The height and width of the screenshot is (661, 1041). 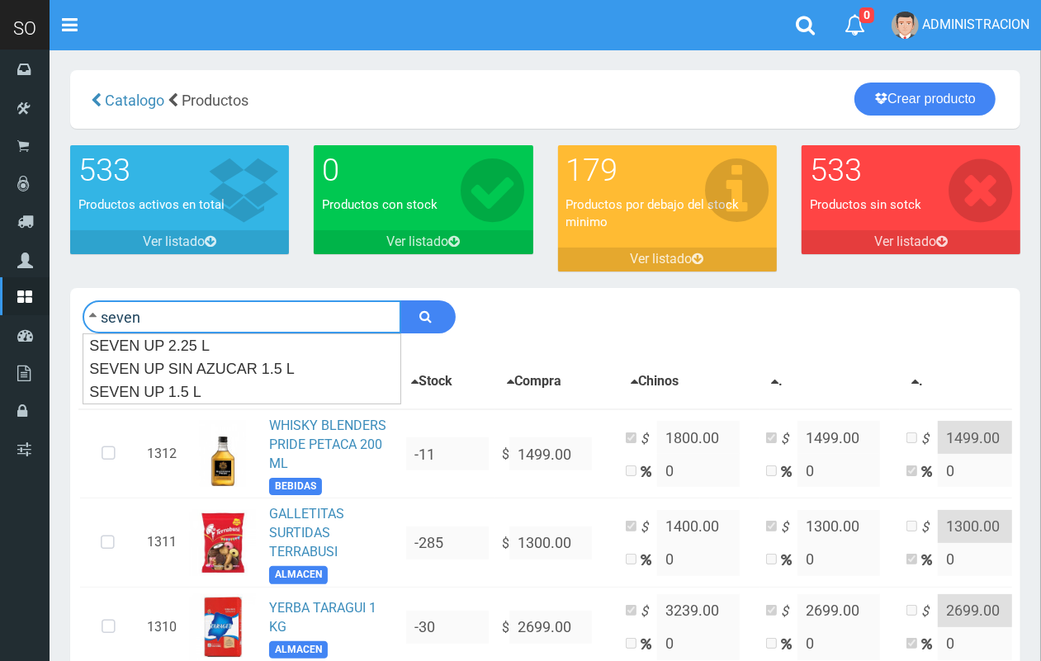 I want to click on a: WHISKY BLENDERS PRIDE PETACA 200 ML, so click(x=328, y=444).